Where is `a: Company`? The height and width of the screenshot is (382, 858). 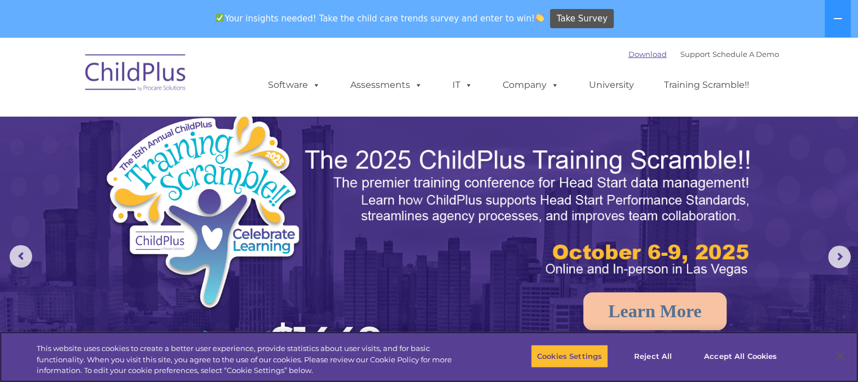
a: Company is located at coordinates (531, 85).